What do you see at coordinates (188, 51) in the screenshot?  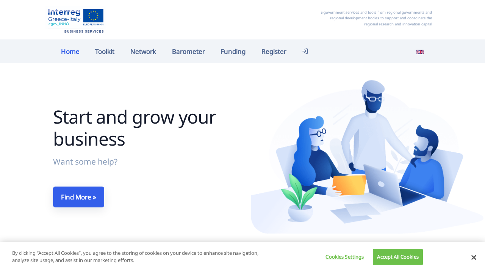 I see `a: Barometer` at bounding box center [188, 51].